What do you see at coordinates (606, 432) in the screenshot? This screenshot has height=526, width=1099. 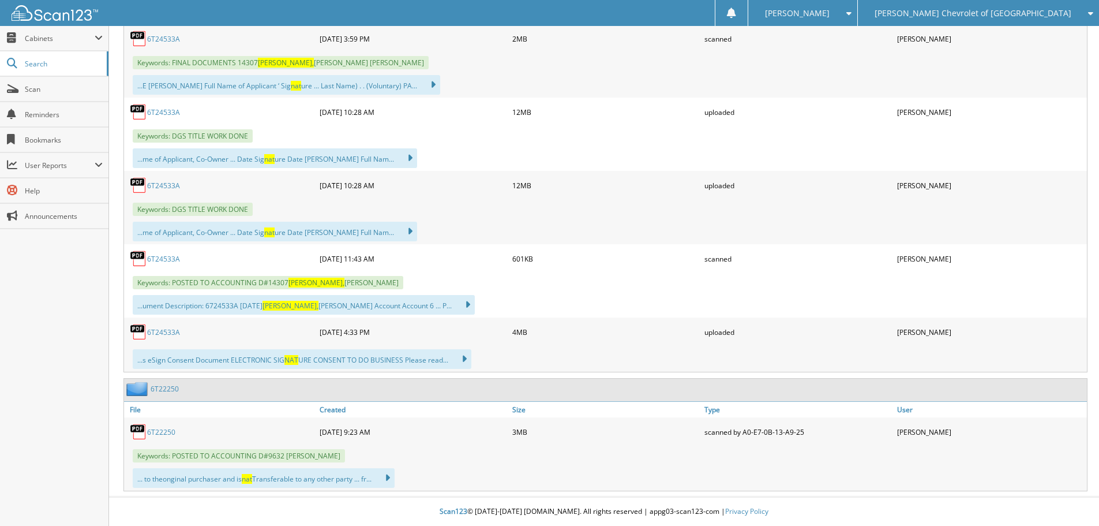 I see `div: 3MB` at bounding box center [606, 432].